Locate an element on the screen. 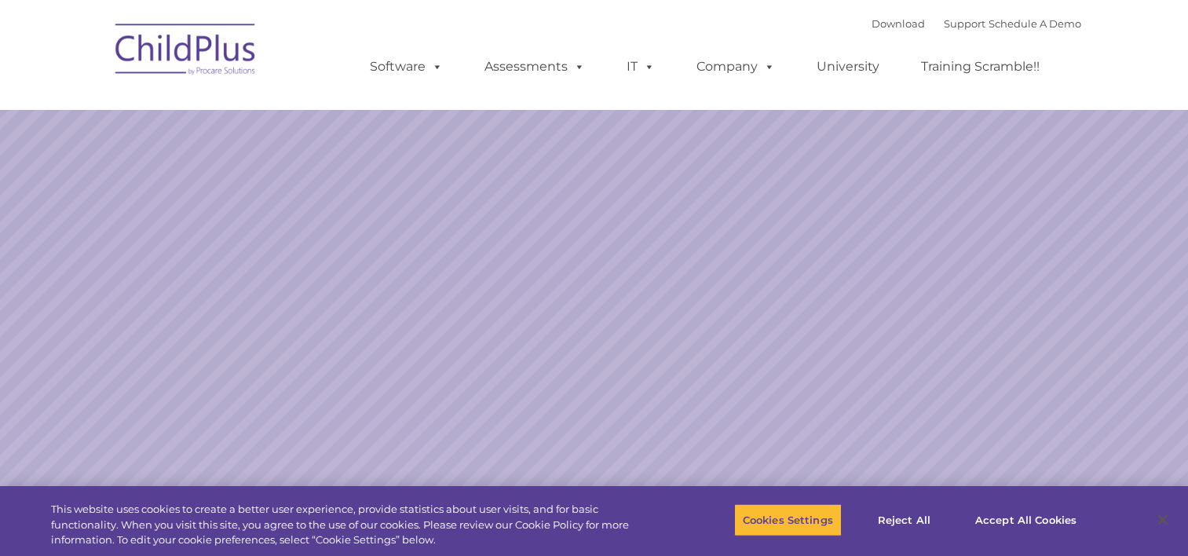  a: Support is located at coordinates (964, 24).